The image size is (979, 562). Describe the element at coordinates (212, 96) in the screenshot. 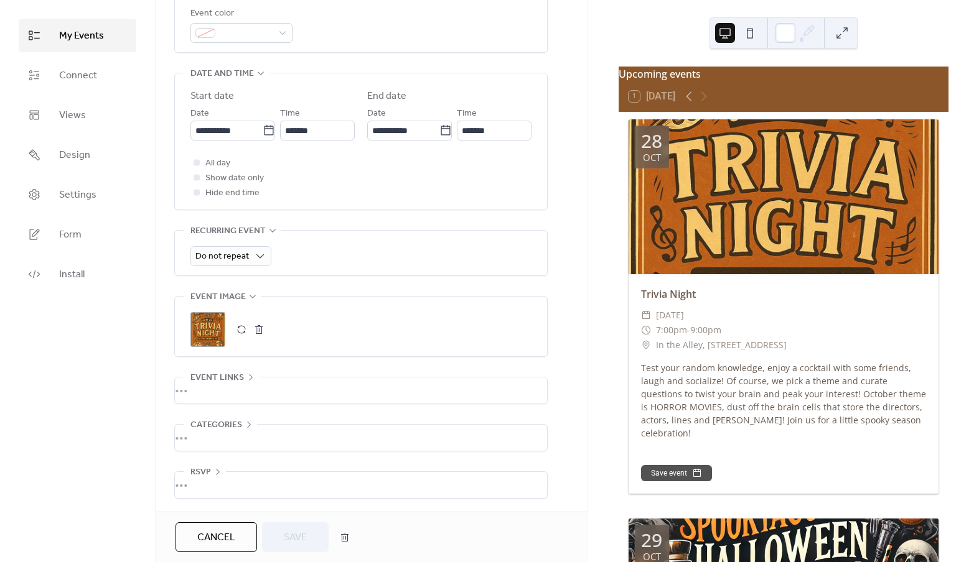

I see `div: Start date` at that location.